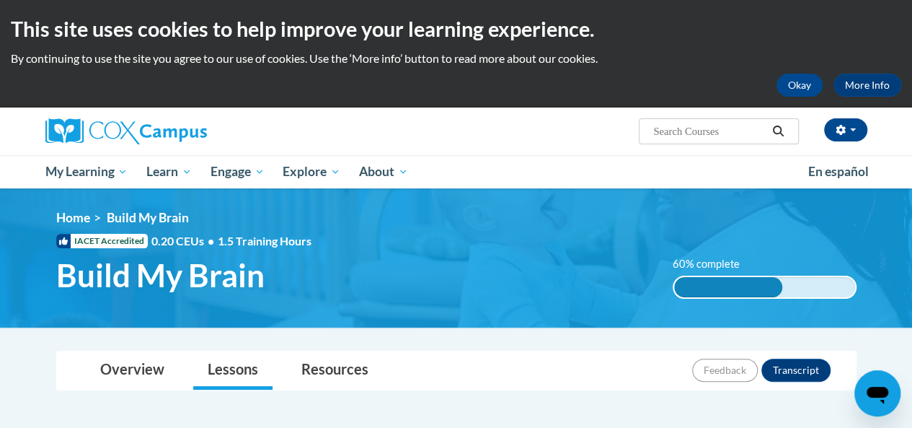  I want to click on span: IACET Accredited, so click(102, 241).